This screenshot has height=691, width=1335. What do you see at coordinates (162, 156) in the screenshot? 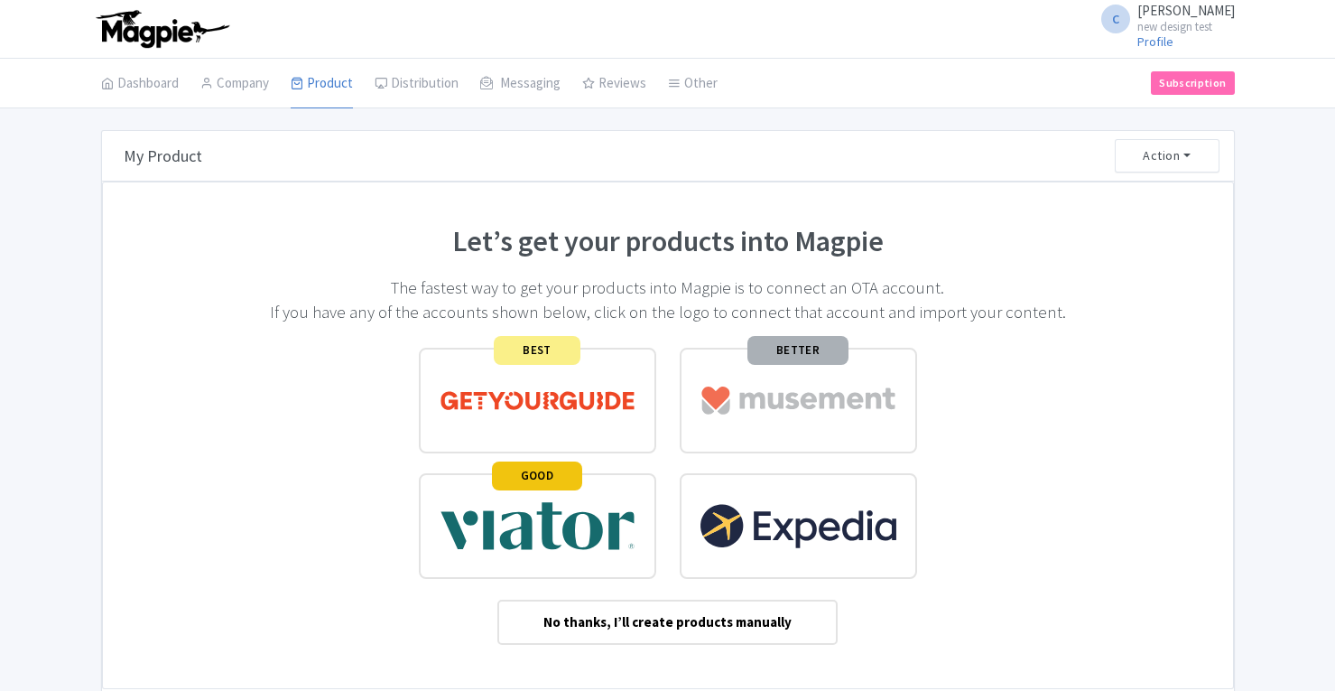
I see `h3: My Product` at bounding box center [162, 156].